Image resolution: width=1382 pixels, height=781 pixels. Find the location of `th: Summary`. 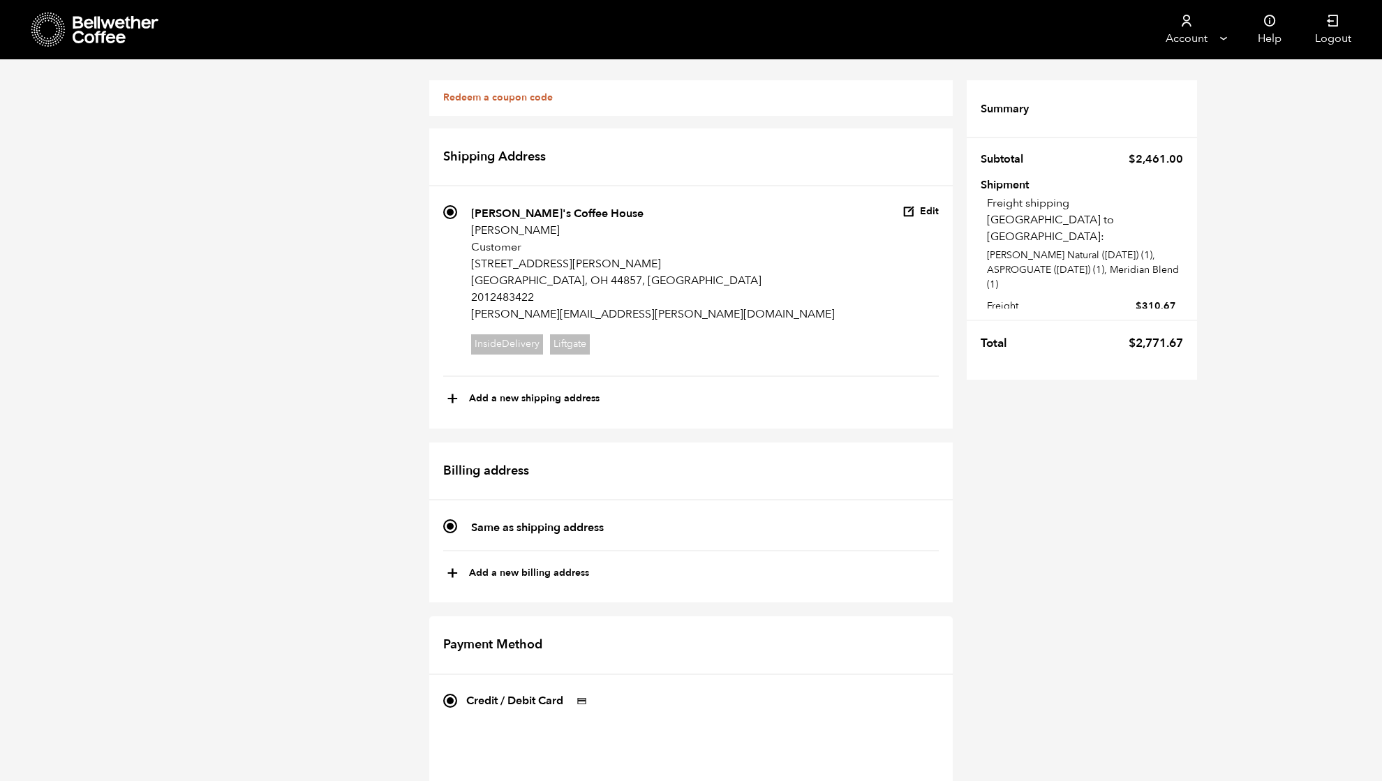

th: Summary is located at coordinates (1008, 109).